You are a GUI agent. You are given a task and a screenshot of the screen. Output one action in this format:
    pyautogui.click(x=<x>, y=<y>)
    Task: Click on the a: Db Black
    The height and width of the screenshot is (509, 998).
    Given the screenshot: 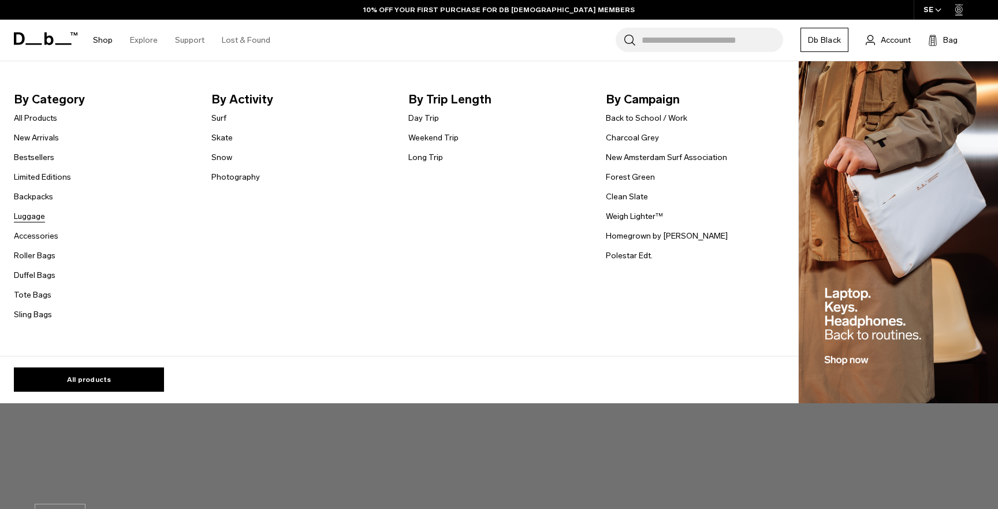 What is the action you would take?
    pyautogui.click(x=824, y=40)
    